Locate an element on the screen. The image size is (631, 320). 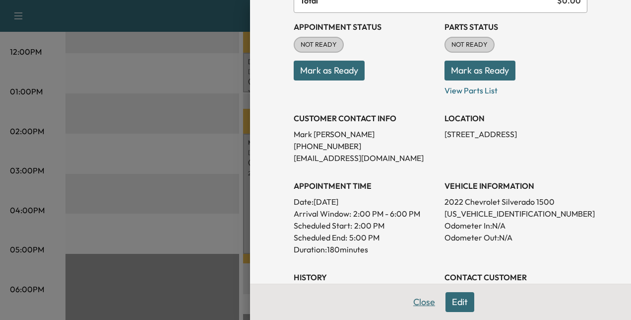
span: 2:00 PM - 6:00 PM is located at coordinates (387, 213).